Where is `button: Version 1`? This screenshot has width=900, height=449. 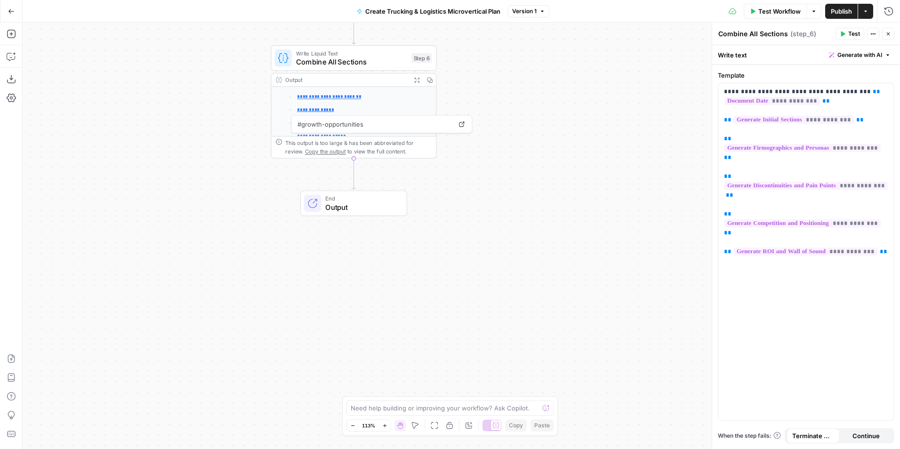
button: Version 1 is located at coordinates (529, 11).